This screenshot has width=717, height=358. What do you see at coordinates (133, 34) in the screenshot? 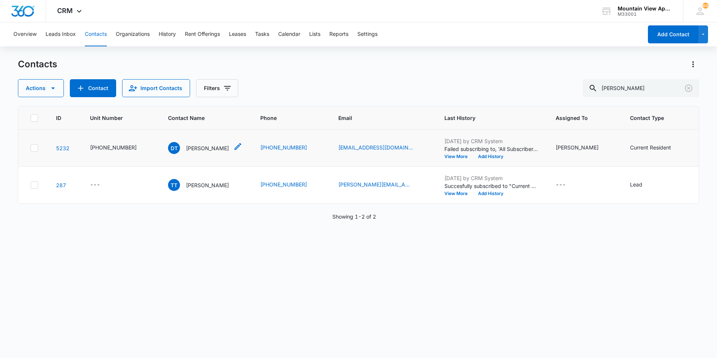
I see `button: Organizations` at bounding box center [133, 34].